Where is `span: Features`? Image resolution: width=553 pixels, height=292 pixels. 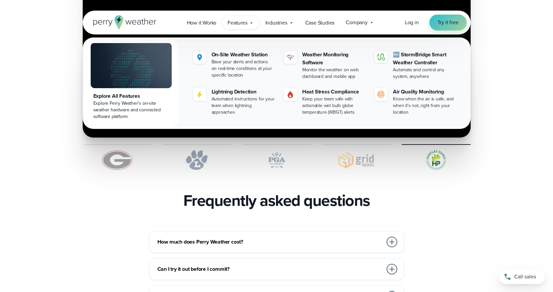
span: Features is located at coordinates (237, 23).